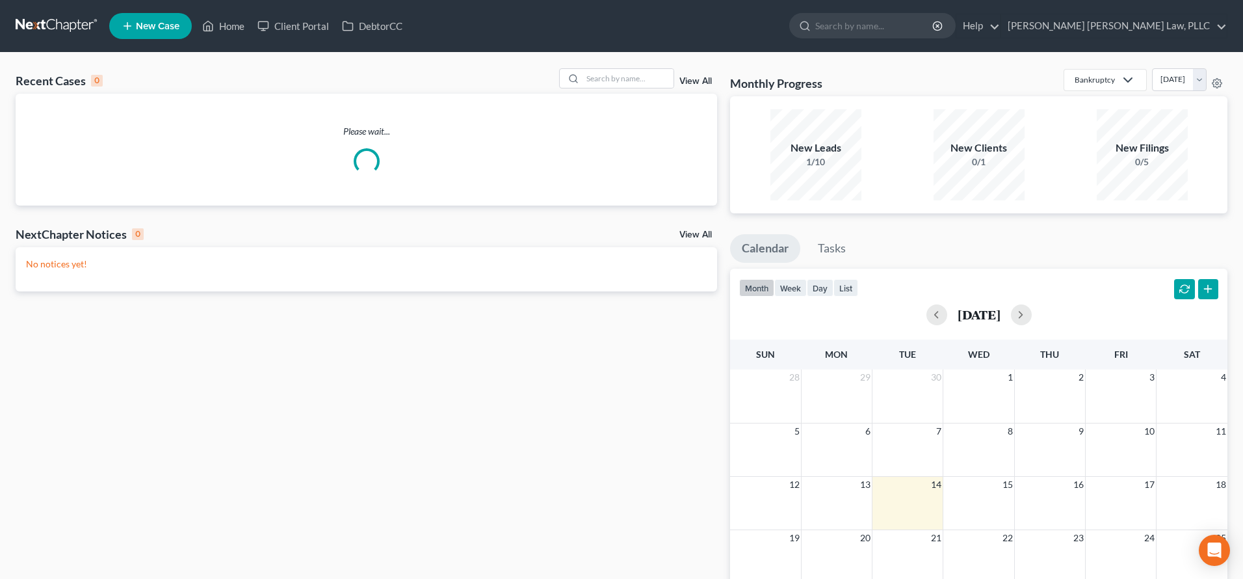  I want to click on span: 20, so click(865, 538).